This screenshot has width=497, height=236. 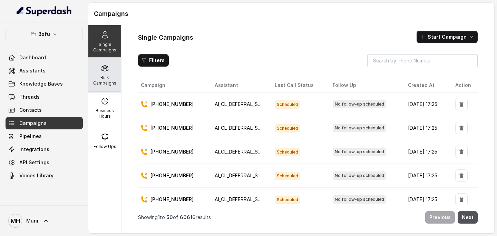 What do you see at coordinates (32, 71) in the screenshot?
I see `span: Assistants` at bounding box center [32, 71].